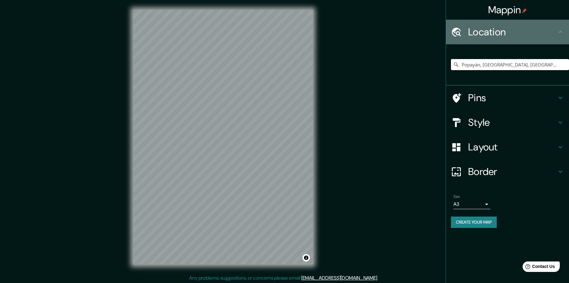  What do you see at coordinates (223, 137) in the screenshot?
I see `canvas: Map` at bounding box center [223, 137].